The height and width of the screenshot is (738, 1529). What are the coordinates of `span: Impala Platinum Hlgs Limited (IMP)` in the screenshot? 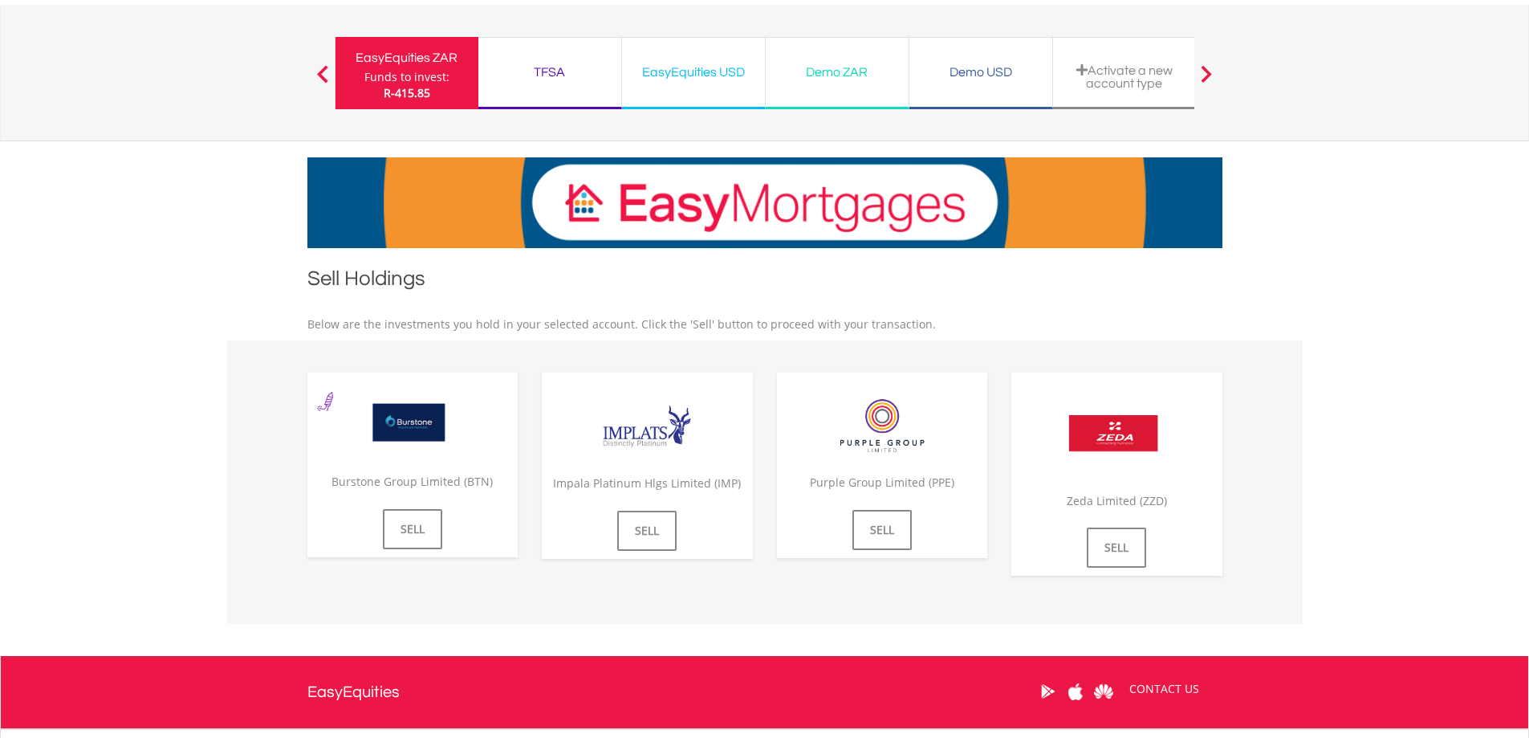 It's located at (647, 482).